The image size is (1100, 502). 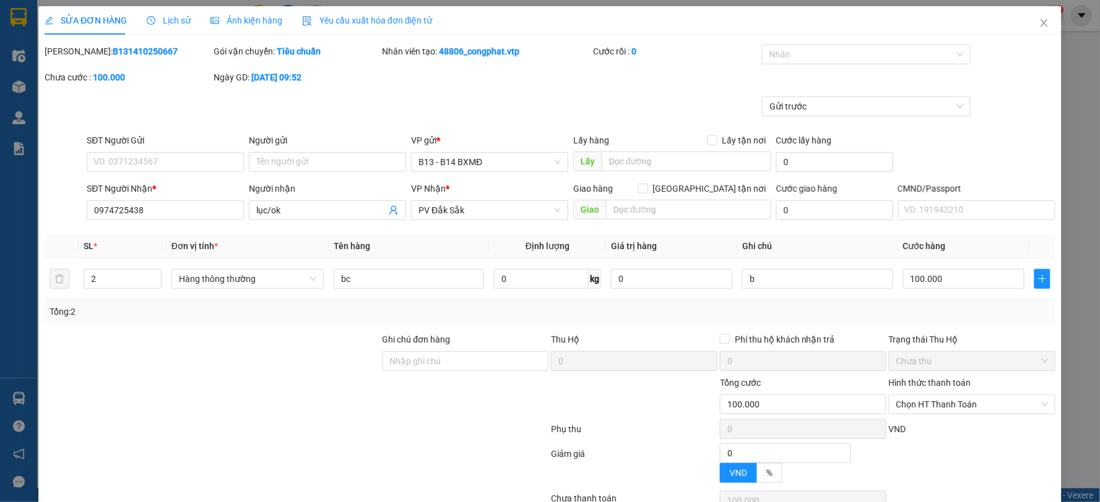 I want to click on div: Gói vận chuyển:, so click(x=296, y=51).